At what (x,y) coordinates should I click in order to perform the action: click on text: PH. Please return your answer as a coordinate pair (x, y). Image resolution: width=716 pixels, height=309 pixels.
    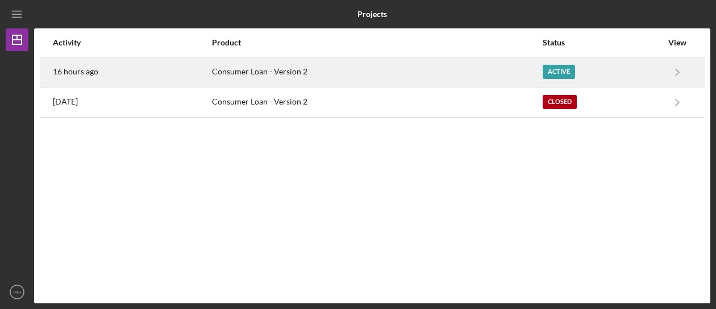
    Looking at the image, I should click on (16, 292).